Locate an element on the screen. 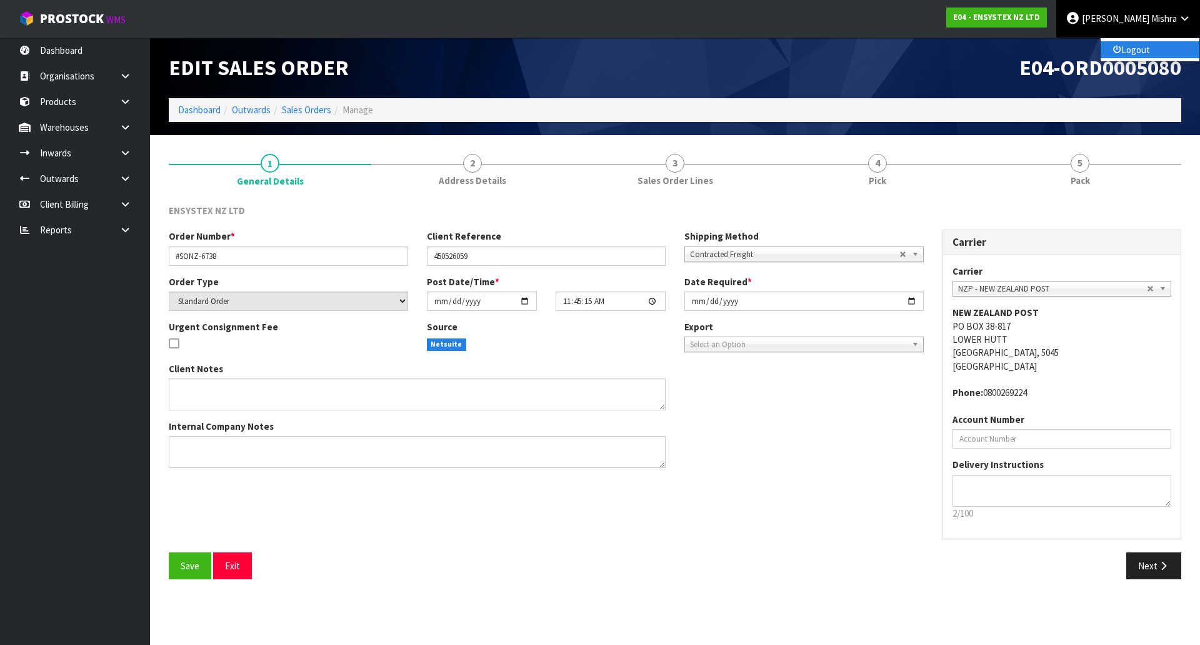 The height and width of the screenshot is (645, 1200). img: cube-alt.png is located at coordinates (26, 18).